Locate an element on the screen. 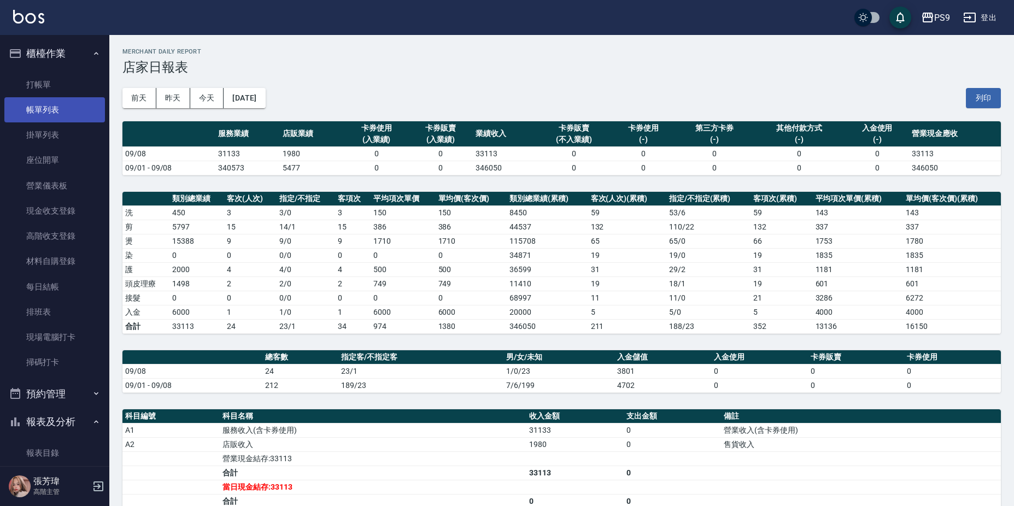 The height and width of the screenshot is (506, 1014). td: 1 is located at coordinates (250, 312).